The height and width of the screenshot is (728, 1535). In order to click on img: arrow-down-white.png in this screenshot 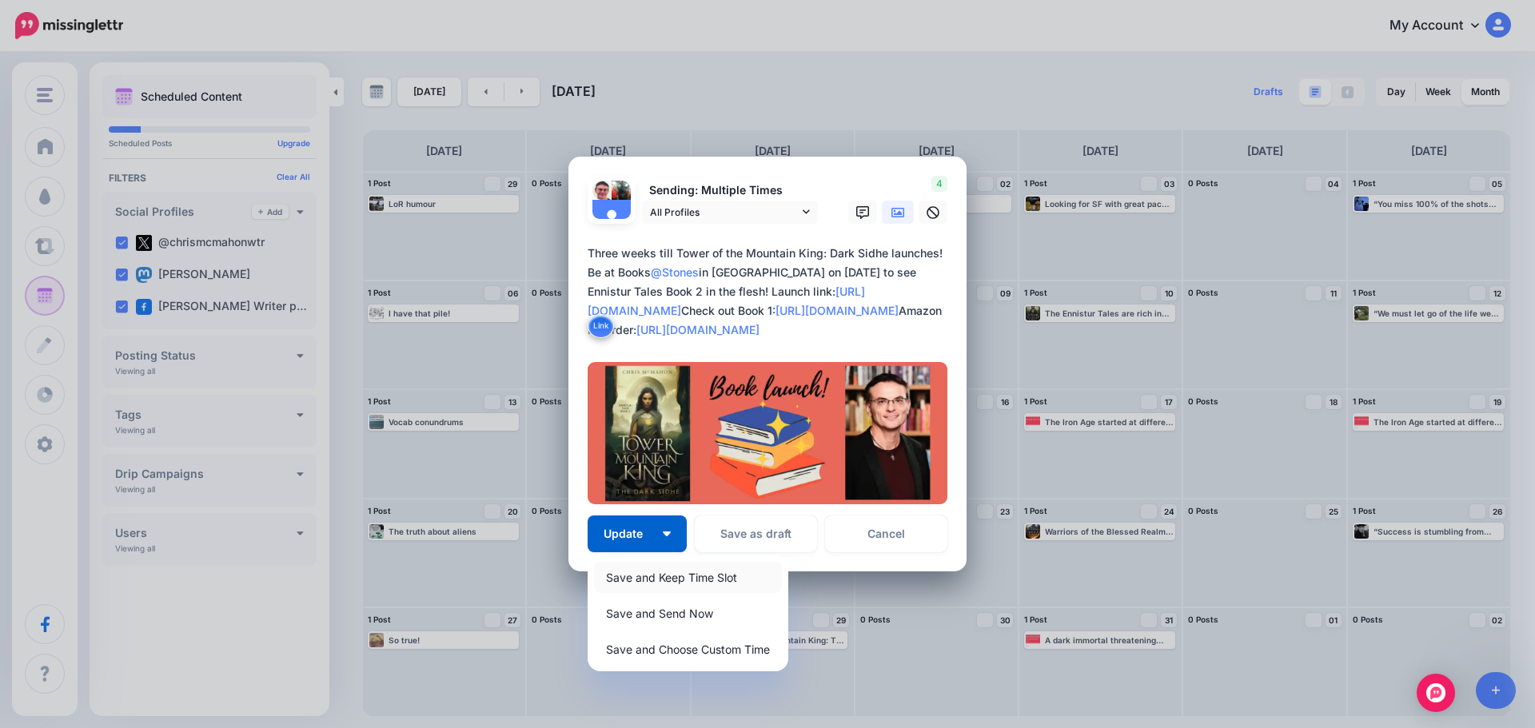, I will do `click(667, 534)`.